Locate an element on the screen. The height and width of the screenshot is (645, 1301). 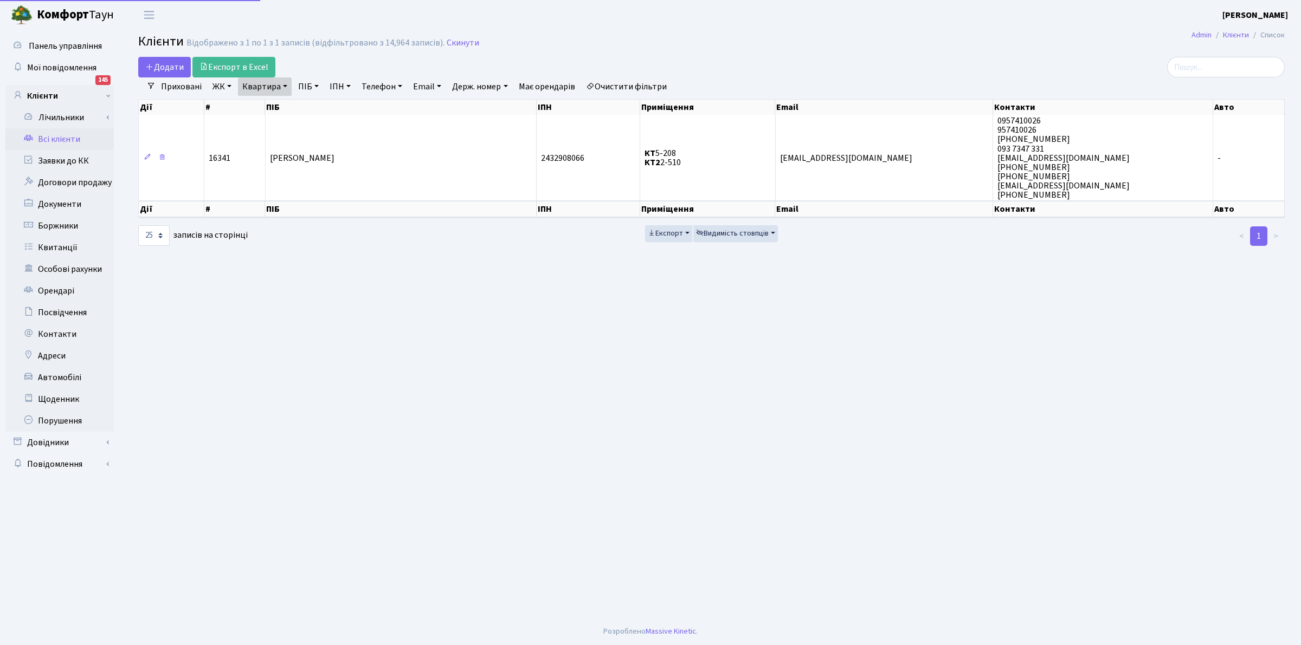
a: Експорт в Excel is located at coordinates (234, 67).